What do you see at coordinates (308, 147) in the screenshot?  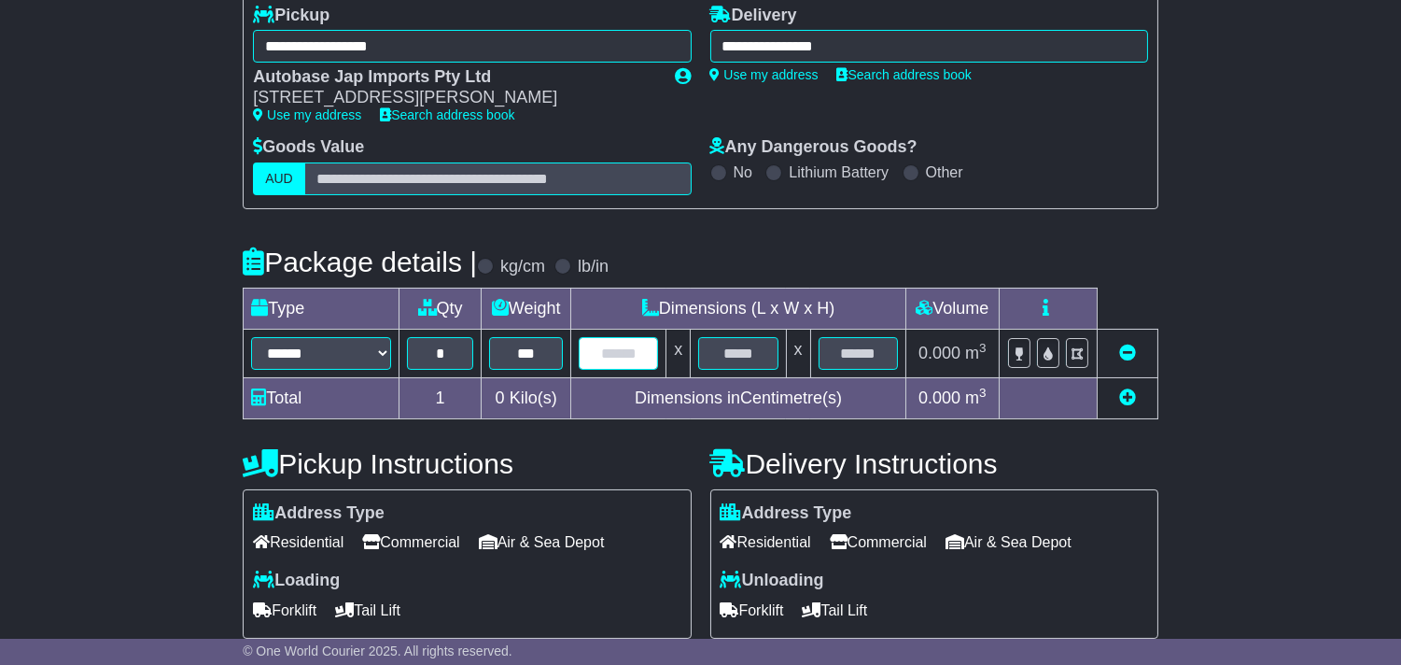 I see `label: Goods Value` at bounding box center [308, 147].